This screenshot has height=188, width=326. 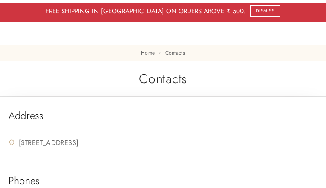 I want to click on span: Home, so click(x=148, y=53).